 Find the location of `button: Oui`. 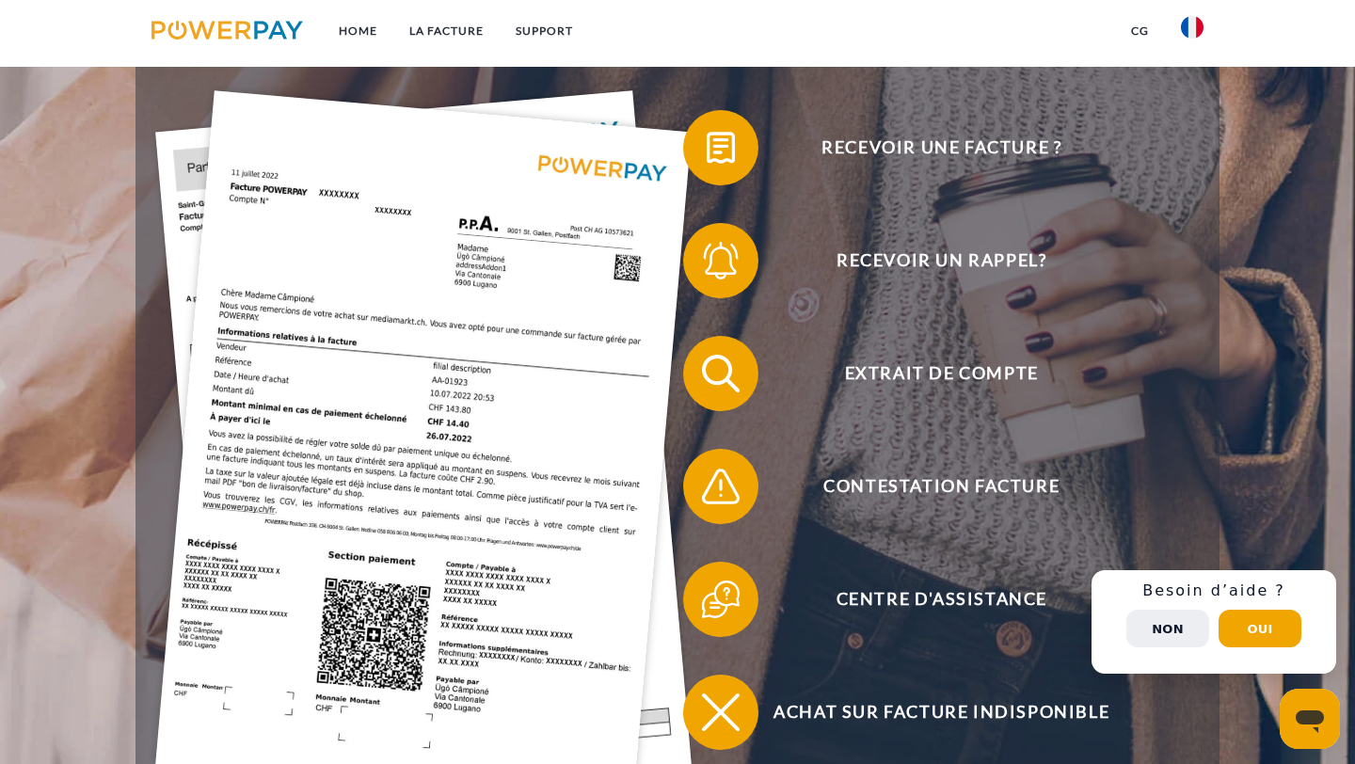

button: Oui is located at coordinates (1260, 628).